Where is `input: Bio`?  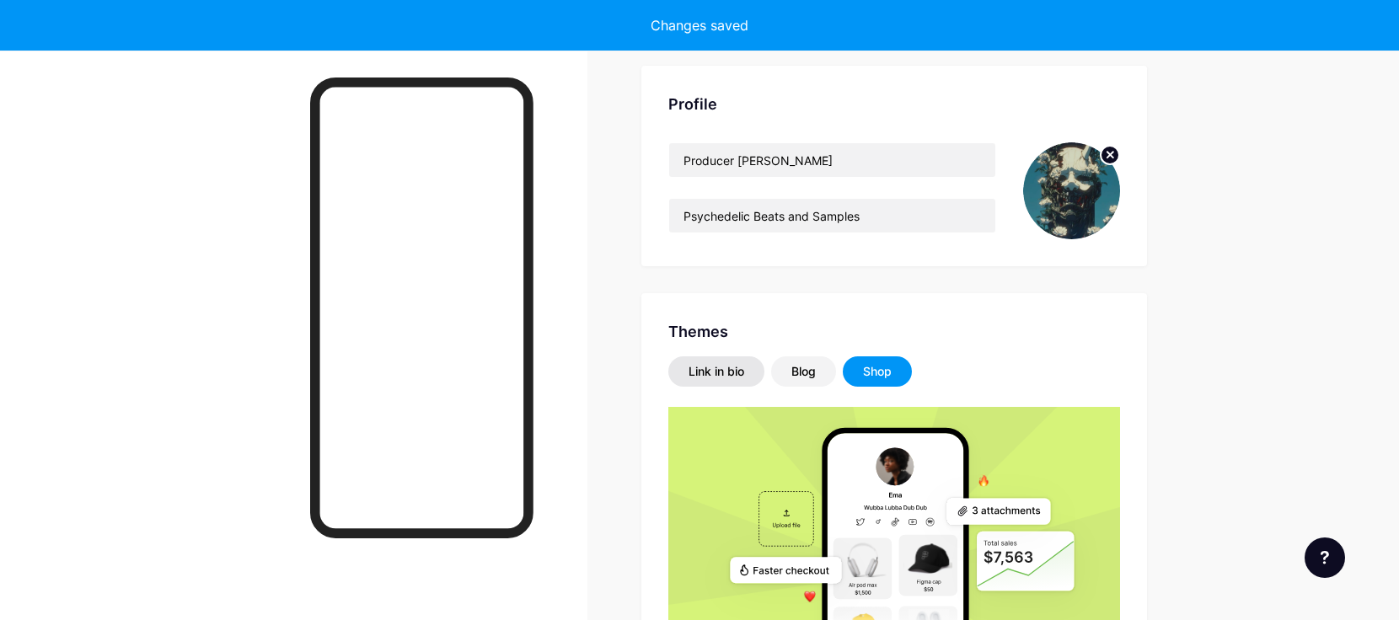 input: Bio is located at coordinates (832, 216).